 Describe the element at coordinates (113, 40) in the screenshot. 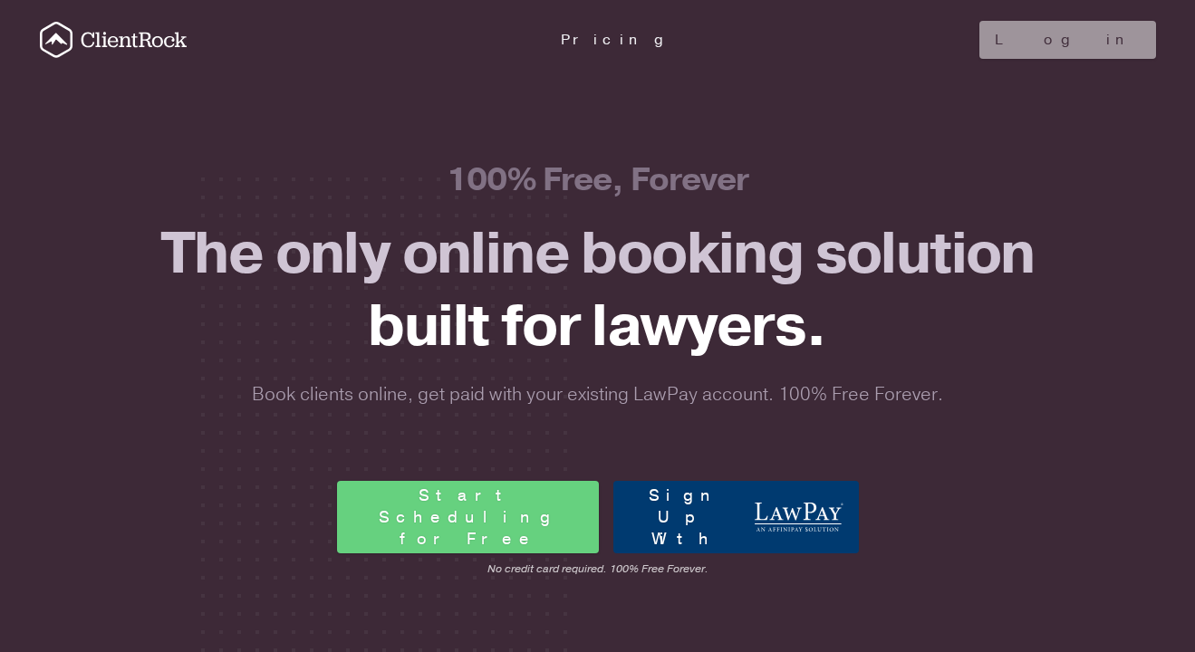

I see `a: Go to the homepage` at that location.